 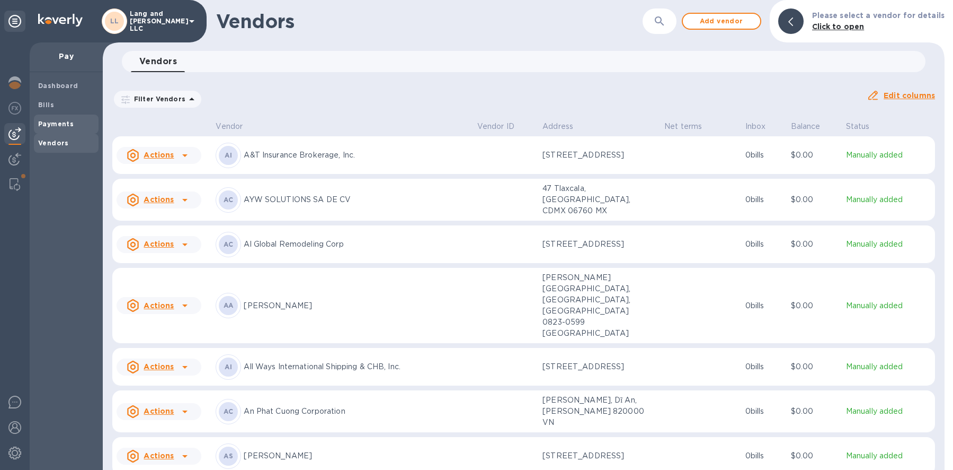 What do you see at coordinates (763, 126) in the screenshot?
I see `span: Inbox` at bounding box center [763, 126].